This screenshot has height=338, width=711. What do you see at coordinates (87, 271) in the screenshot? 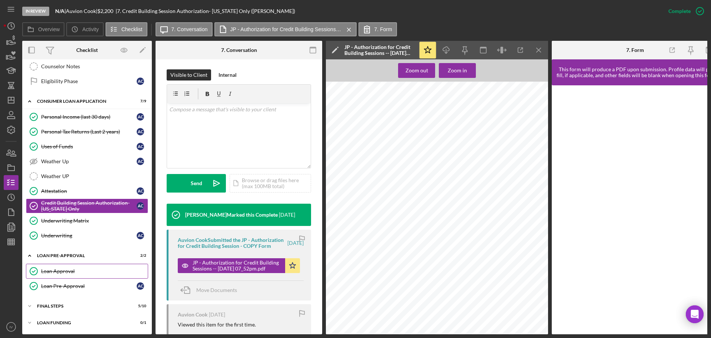
I see `a: Loan Approval` at bounding box center [87, 271].